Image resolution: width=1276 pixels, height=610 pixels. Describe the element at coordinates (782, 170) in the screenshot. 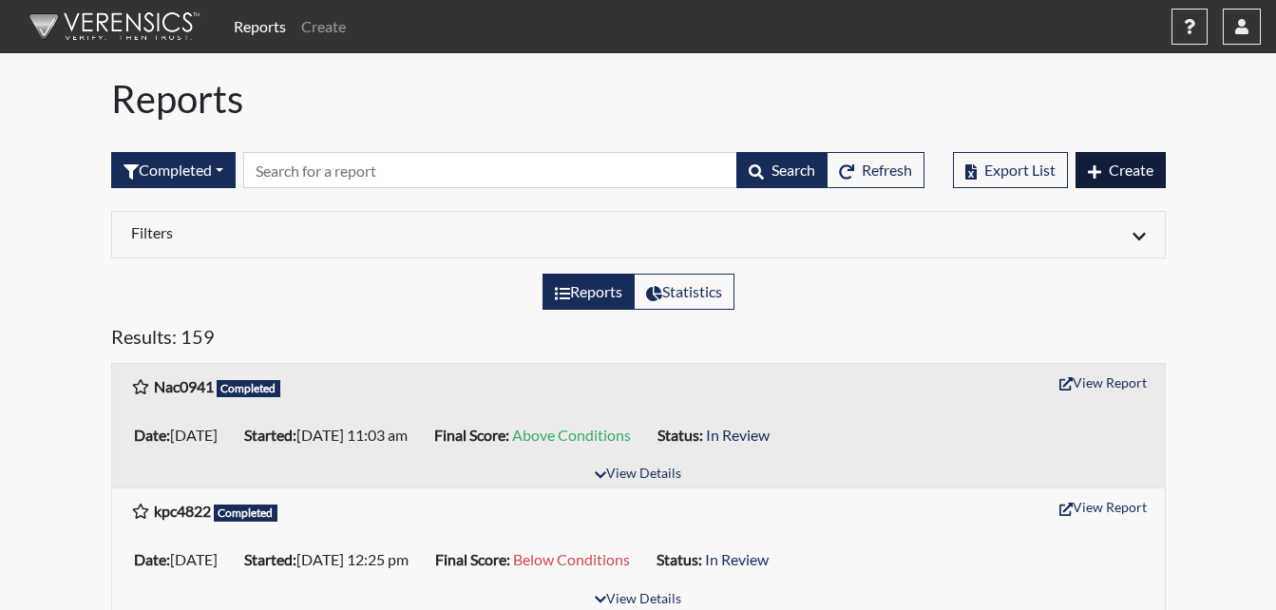

I see `button: Search` at that location.